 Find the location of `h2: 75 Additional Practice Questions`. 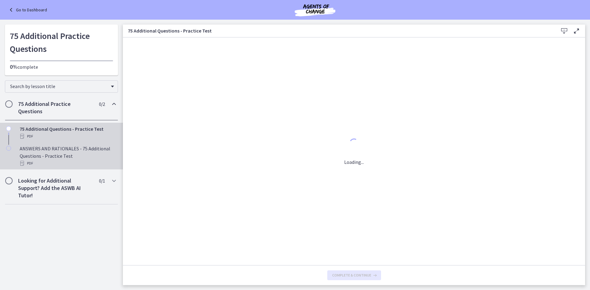

h2: 75 Additional Practice Questions is located at coordinates (56, 108).